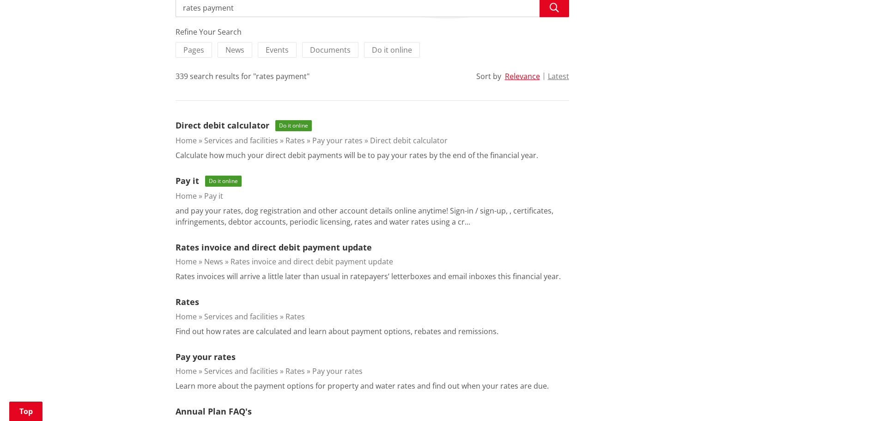 This screenshot has height=421, width=880. I want to click on div: Refine Your Search, so click(372, 32).